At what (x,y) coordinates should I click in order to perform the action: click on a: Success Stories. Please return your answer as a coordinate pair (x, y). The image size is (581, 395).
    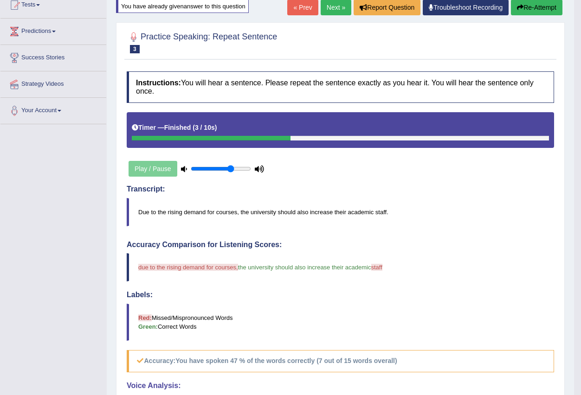
    Looking at the image, I should click on (53, 57).